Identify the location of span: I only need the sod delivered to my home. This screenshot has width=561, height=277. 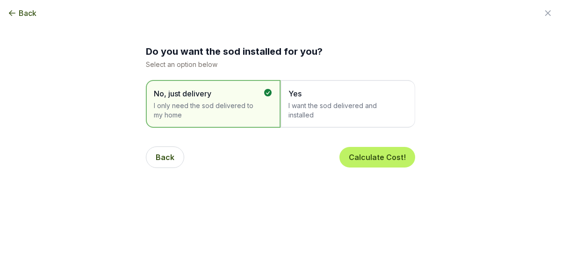
(209, 110).